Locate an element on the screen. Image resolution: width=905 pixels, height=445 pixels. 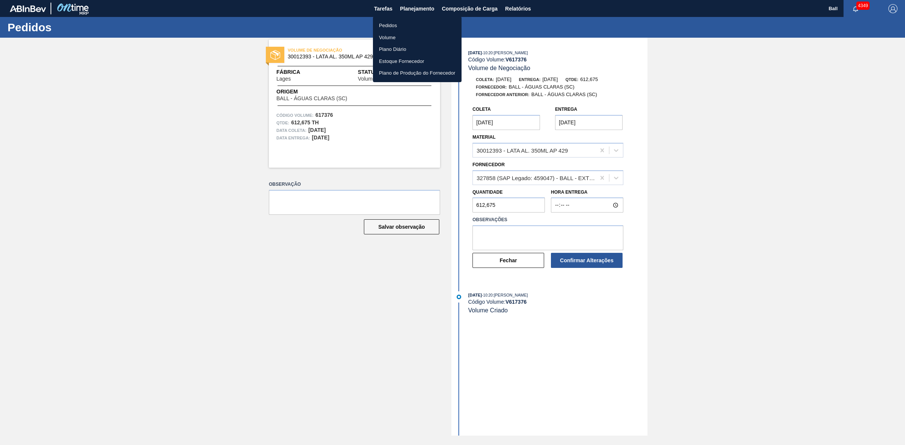
li: Pedidos is located at coordinates (417, 26).